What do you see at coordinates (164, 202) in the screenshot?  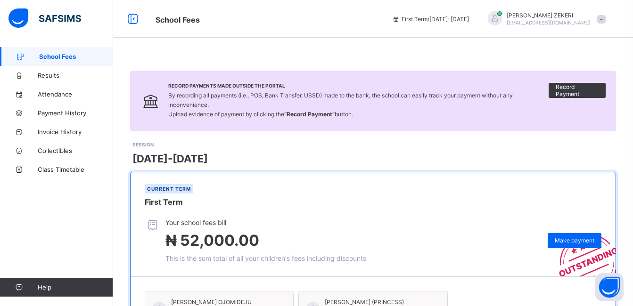 I see `span: First Term` at bounding box center [164, 202].